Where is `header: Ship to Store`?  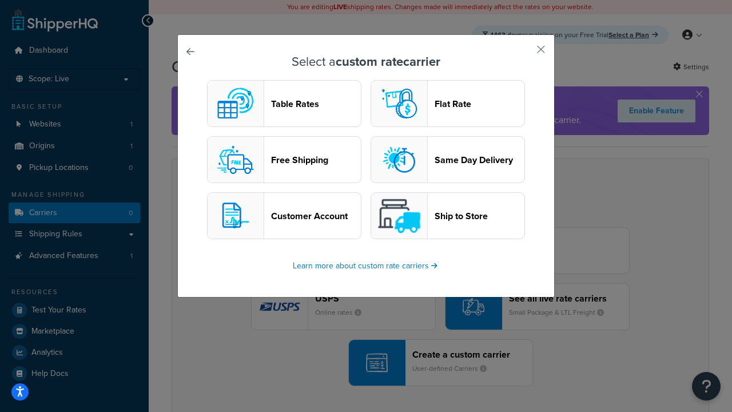
header: Ship to Store is located at coordinates (479, 216).